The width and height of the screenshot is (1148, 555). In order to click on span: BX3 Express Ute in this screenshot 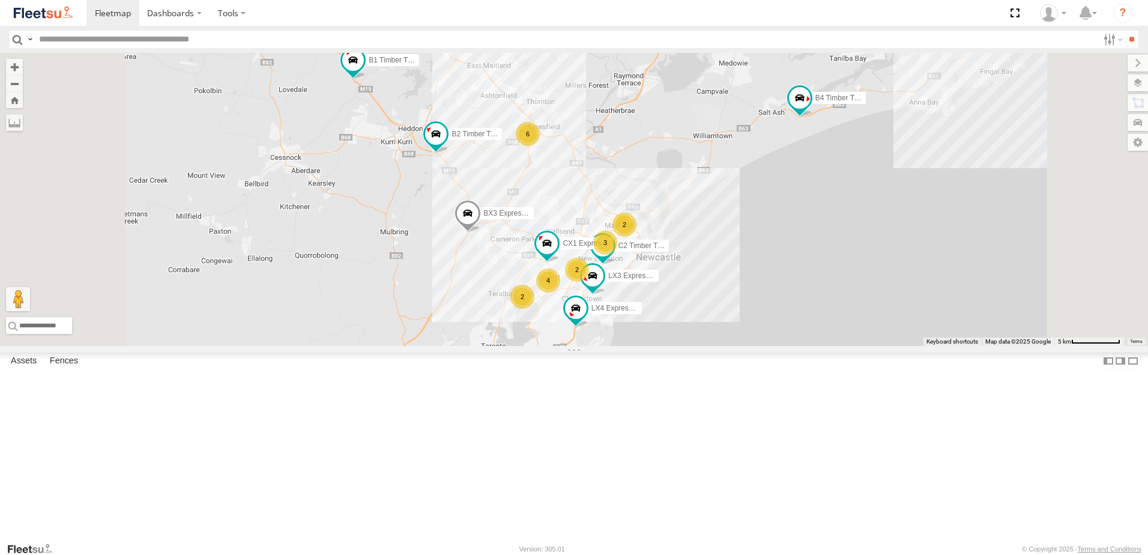, I will do `click(510, 214)`.